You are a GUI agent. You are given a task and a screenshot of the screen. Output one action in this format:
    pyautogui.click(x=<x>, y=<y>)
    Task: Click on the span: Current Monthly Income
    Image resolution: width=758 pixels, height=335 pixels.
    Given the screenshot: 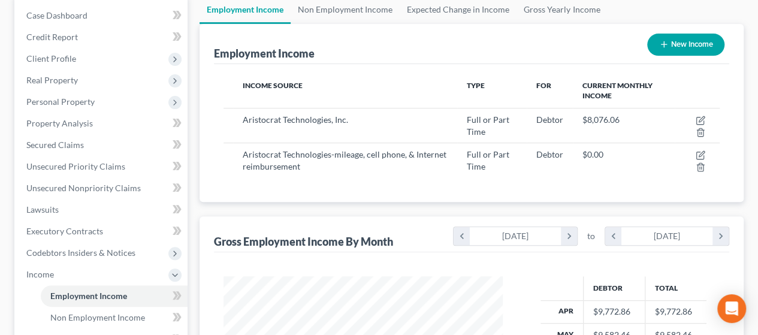 What is the action you would take?
    pyautogui.click(x=617, y=90)
    